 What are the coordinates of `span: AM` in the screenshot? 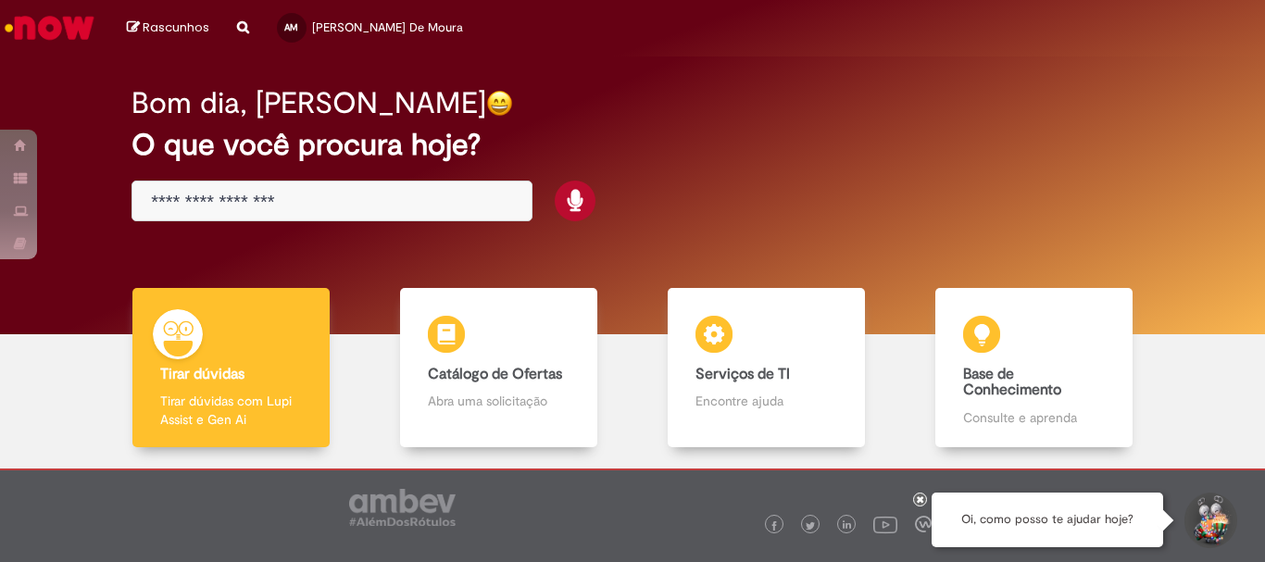 It's located at (291, 27).